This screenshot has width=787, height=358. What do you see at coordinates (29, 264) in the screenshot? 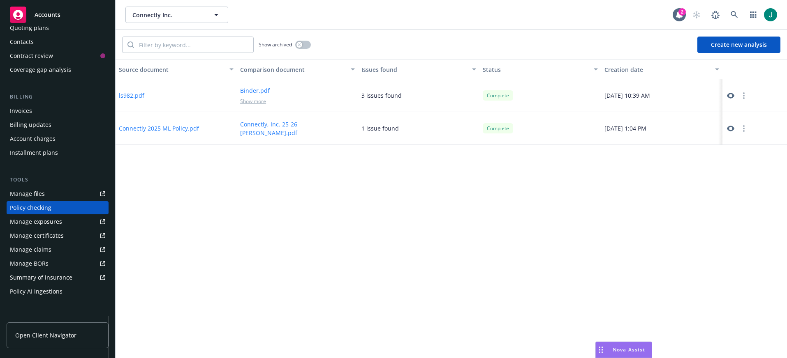
I see `div: Manage BORs` at bounding box center [29, 264].